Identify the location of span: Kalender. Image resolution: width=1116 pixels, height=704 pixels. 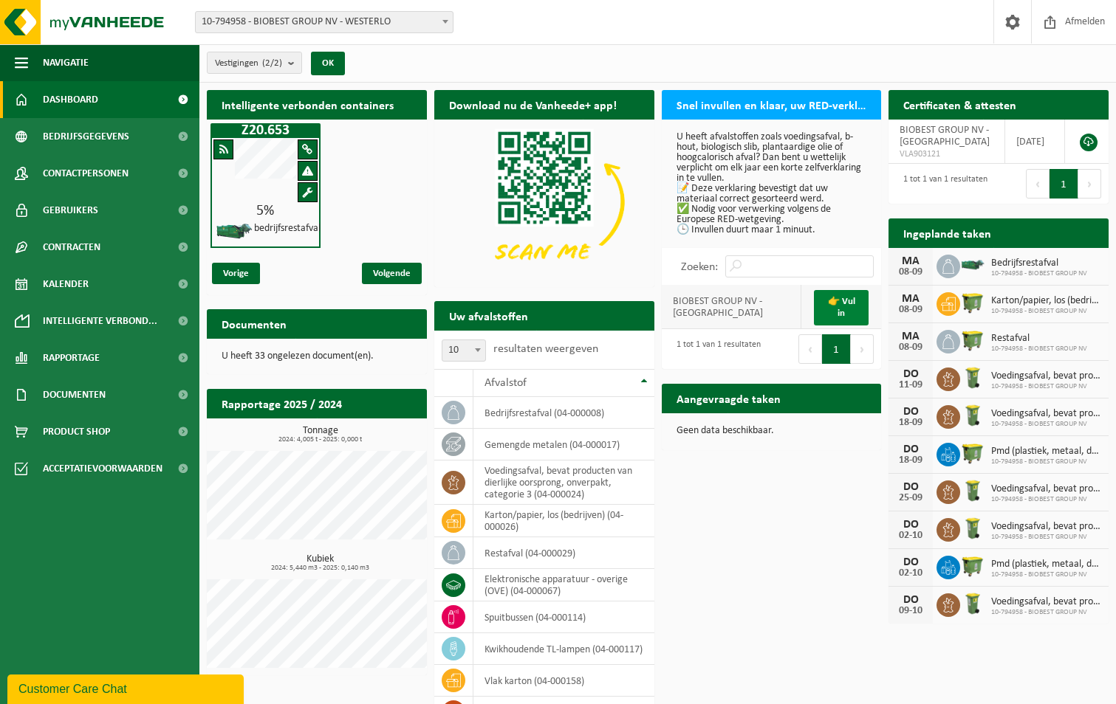
(66, 284).